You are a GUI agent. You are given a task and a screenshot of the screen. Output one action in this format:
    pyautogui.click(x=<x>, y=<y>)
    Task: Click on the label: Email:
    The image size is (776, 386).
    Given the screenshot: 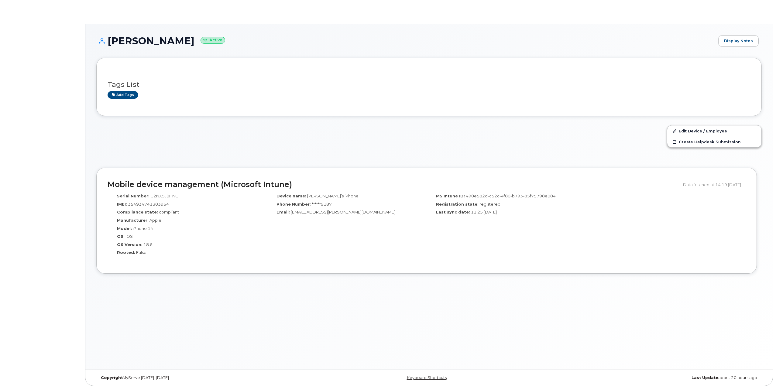 What is the action you would take?
    pyautogui.click(x=283, y=212)
    